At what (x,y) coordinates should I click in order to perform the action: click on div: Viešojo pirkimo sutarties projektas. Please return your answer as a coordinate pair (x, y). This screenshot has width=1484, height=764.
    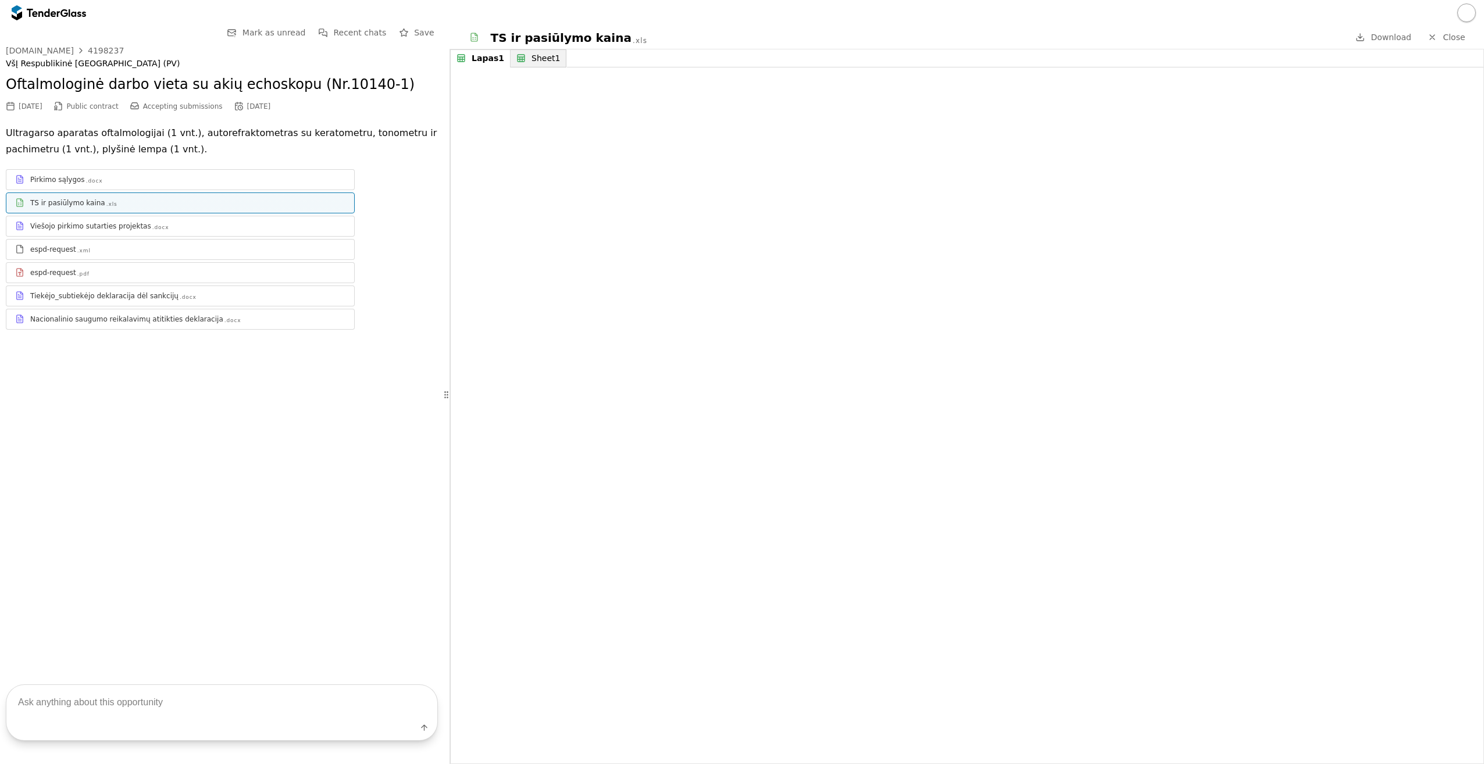
    Looking at the image, I should click on (91, 226).